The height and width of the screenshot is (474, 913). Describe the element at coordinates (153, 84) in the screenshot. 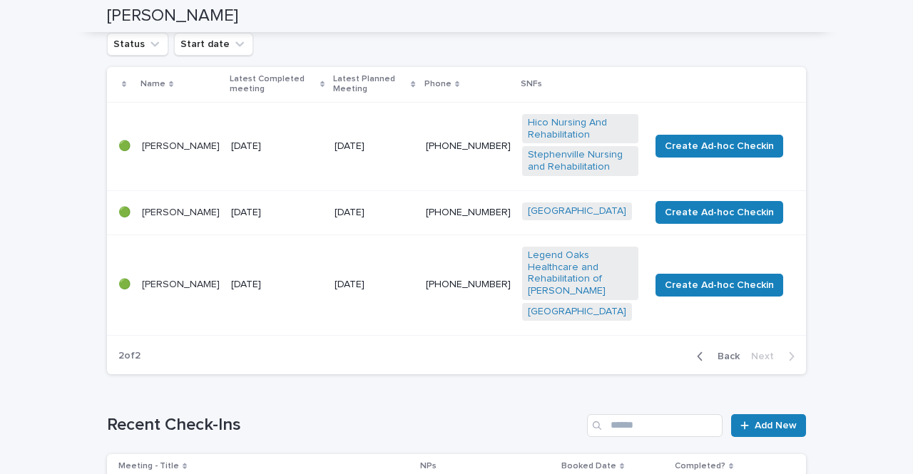

I see `p: Name` at that location.